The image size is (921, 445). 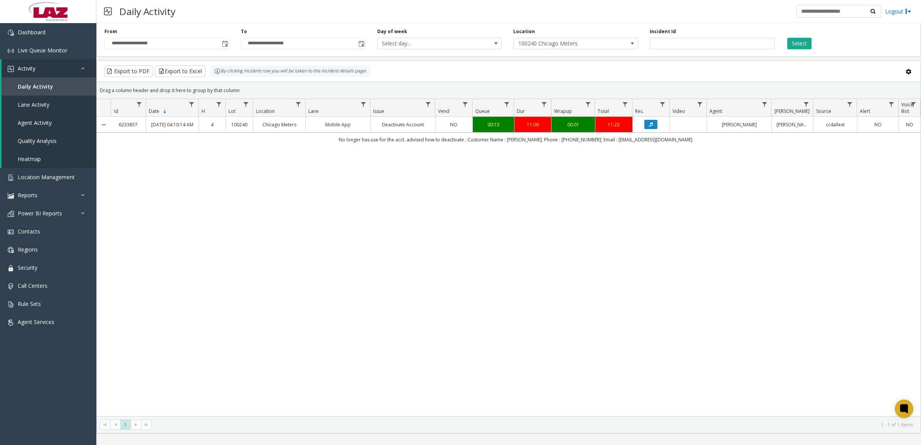 What do you see at coordinates (764, 104) in the screenshot?
I see `a: Agent Filter Menu` at bounding box center [764, 104].